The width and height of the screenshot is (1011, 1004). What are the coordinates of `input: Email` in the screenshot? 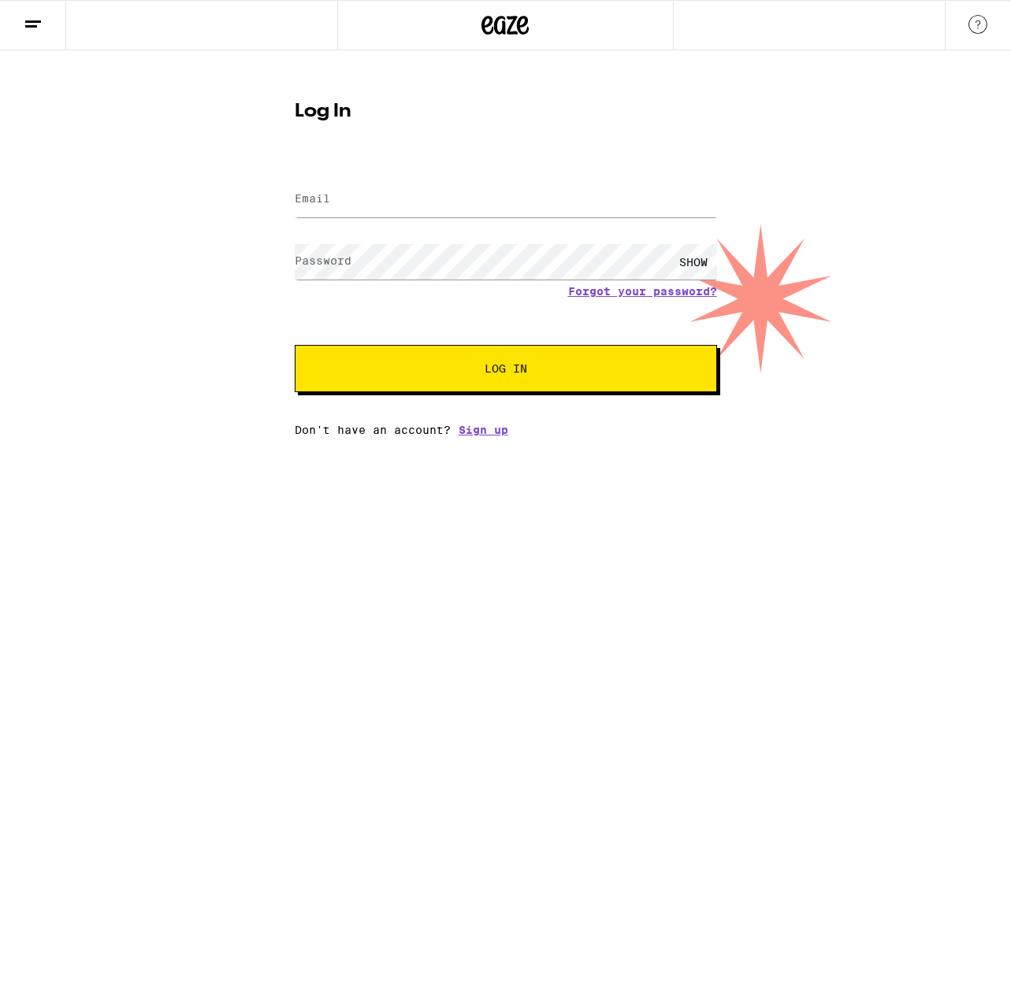 It's located at (506, 199).